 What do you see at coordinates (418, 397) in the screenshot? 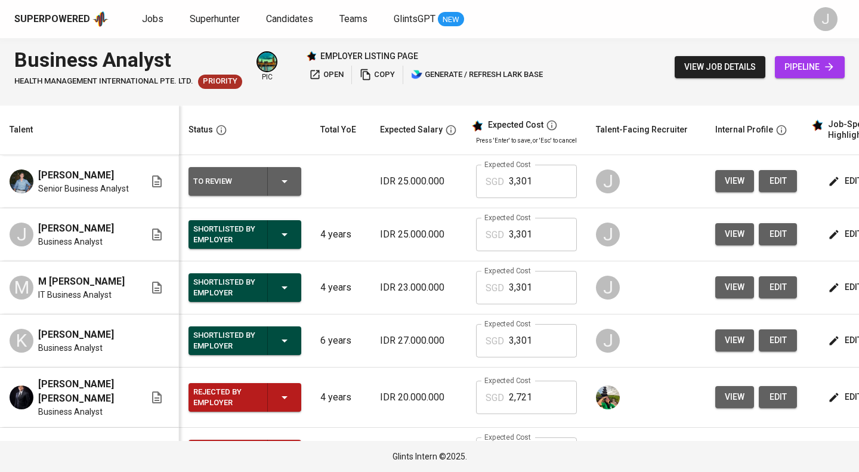
I see `p: IDR 20.000.000` at bounding box center [418, 397].